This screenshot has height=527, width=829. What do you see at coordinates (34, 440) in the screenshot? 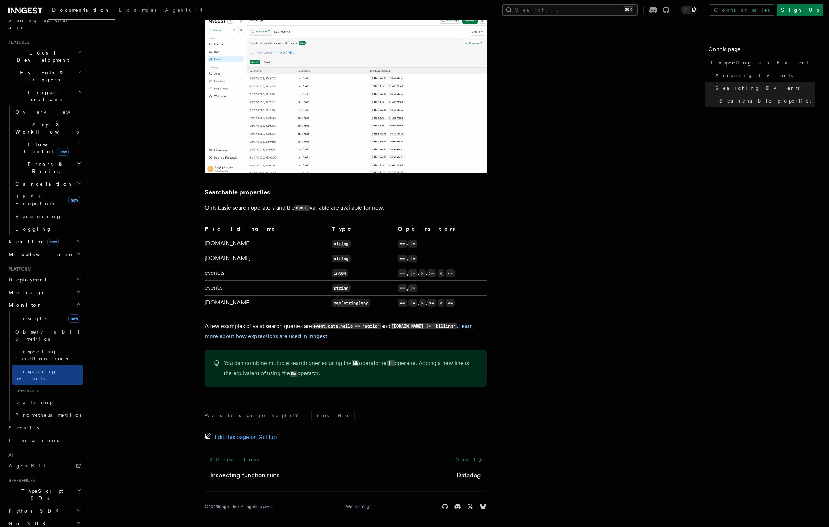
I see `span: Limitations` at bounding box center [34, 440].